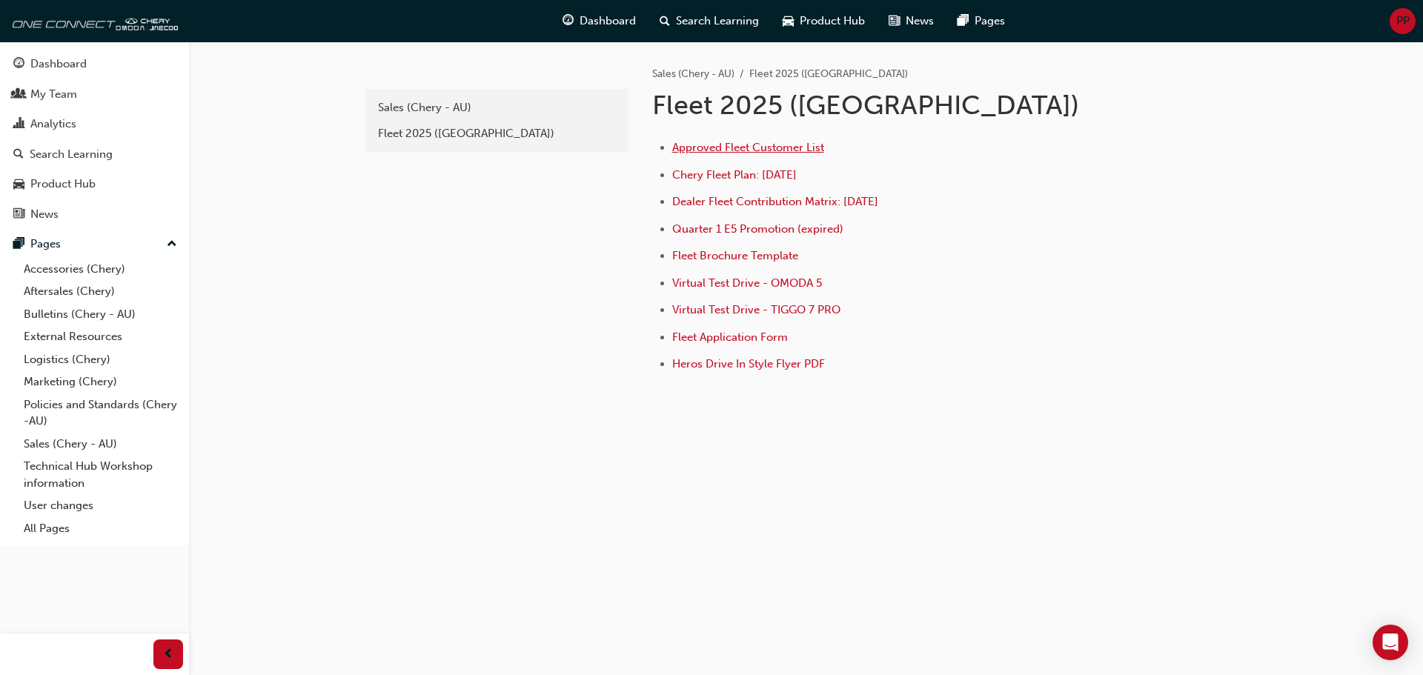 The height and width of the screenshot is (675, 1423). Describe the element at coordinates (100, 337) in the screenshot. I see `a: External Resources` at that location.